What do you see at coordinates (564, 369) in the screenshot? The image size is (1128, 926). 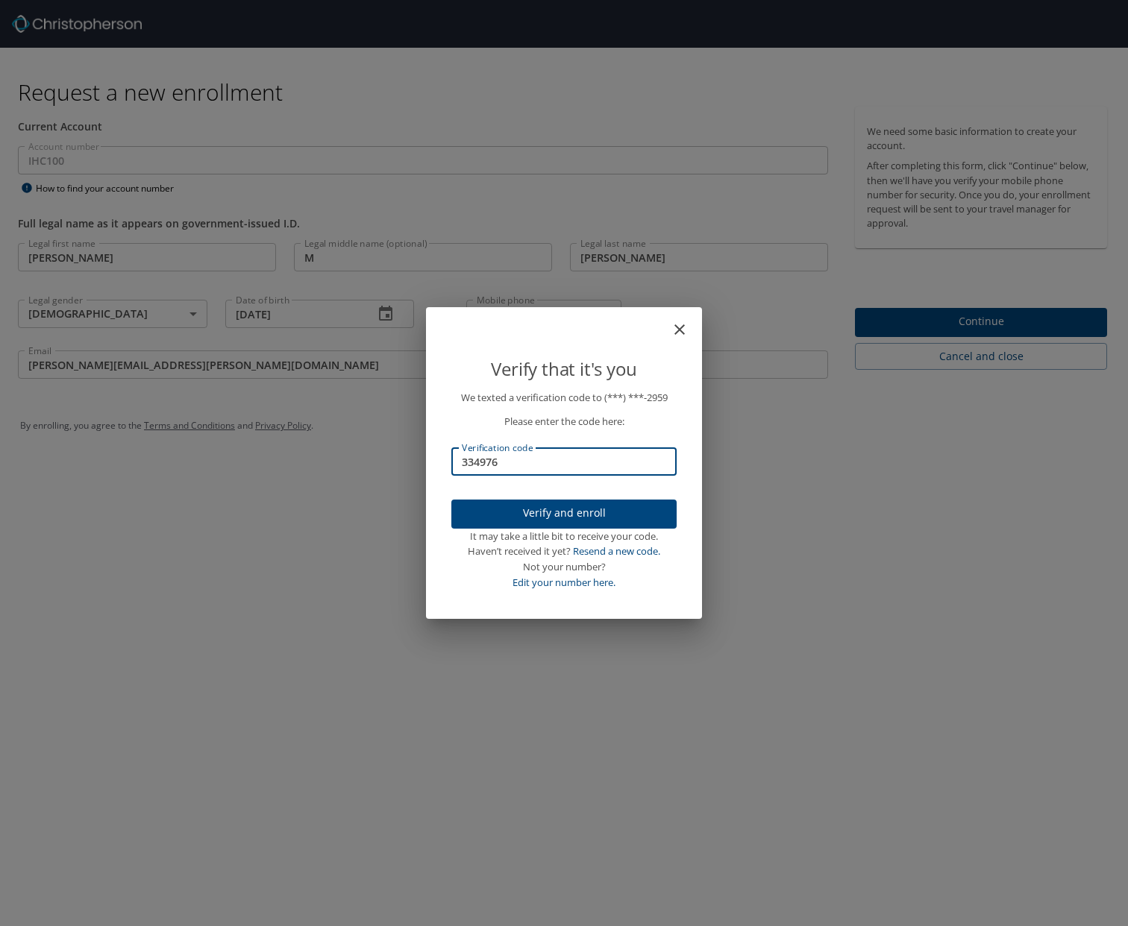 I see `p: Verify that it's you` at bounding box center [564, 369].